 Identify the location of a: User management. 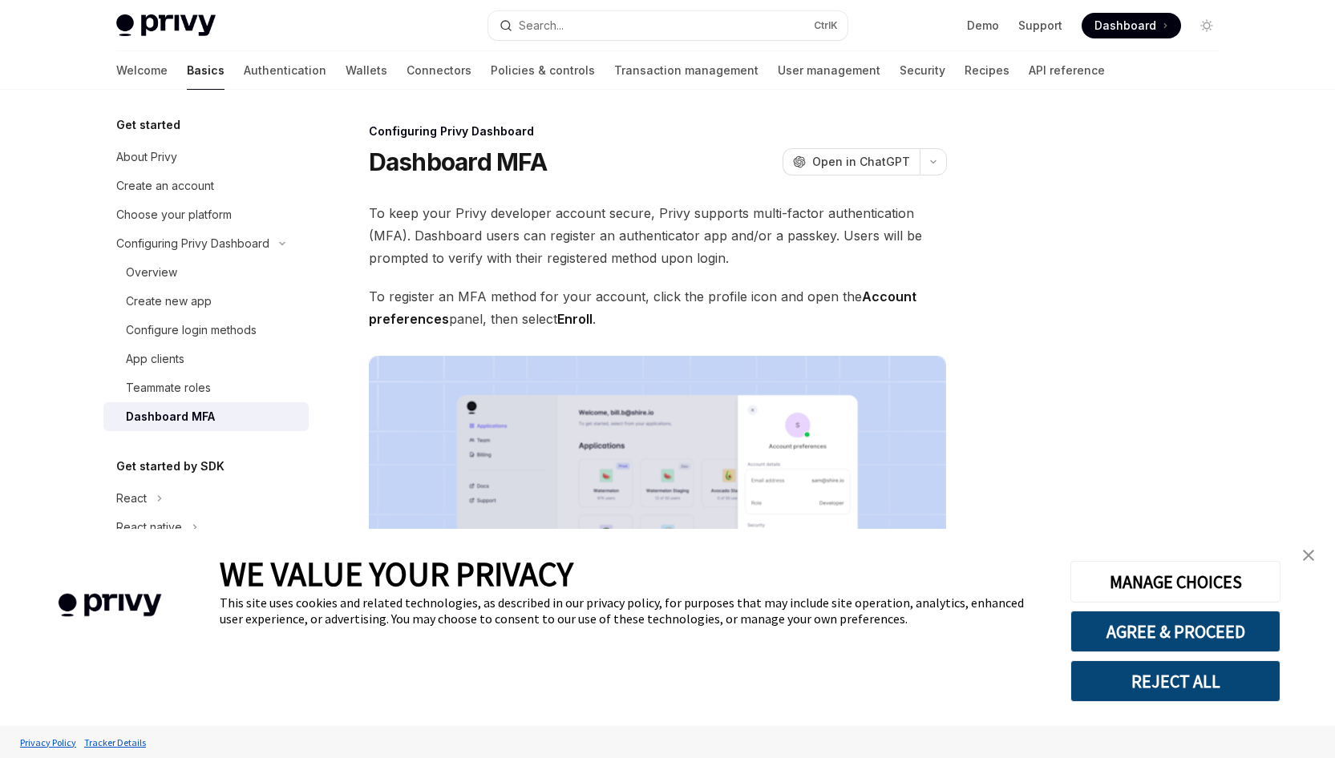
(829, 71).